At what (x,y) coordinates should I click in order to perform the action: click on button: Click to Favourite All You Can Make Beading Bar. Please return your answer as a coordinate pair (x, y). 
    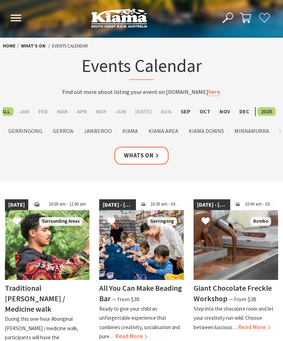
    Looking at the image, I should click on (111, 222).